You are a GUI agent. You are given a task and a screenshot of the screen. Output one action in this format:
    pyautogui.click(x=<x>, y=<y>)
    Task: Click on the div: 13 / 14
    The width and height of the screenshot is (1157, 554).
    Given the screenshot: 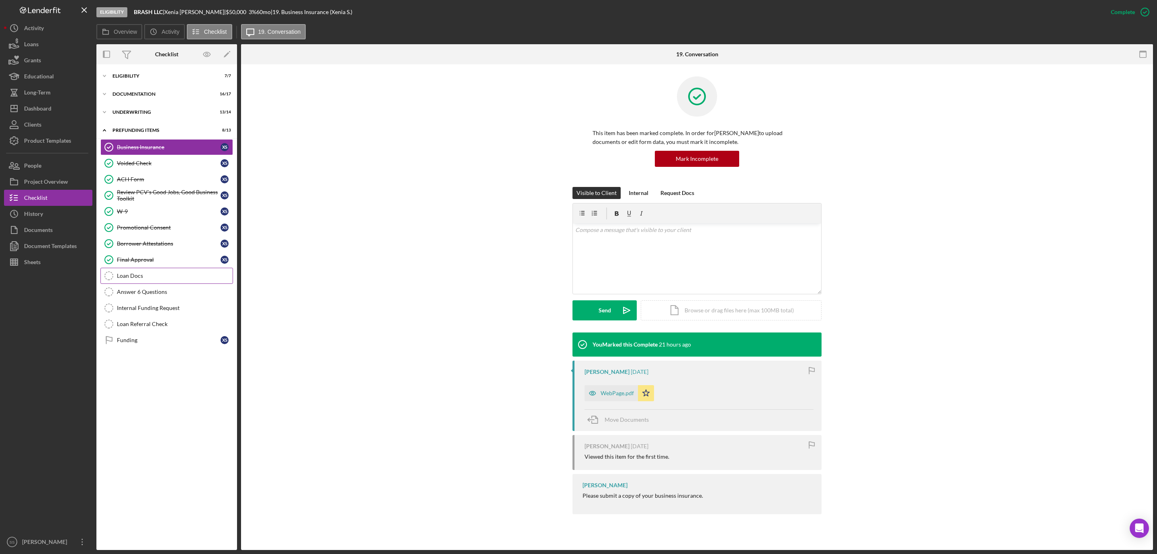 What is the action you would take?
    pyautogui.click(x=224, y=112)
    